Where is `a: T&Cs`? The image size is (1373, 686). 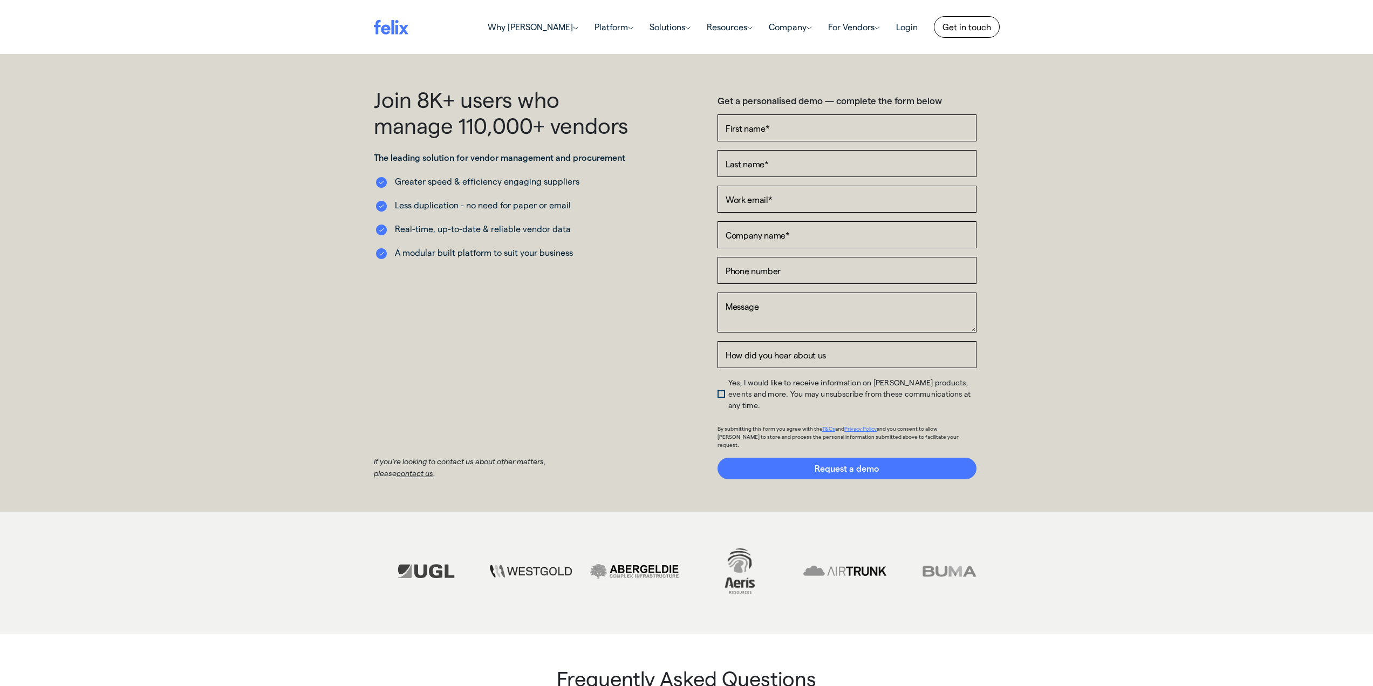
a: T&Cs is located at coordinates (828, 428).